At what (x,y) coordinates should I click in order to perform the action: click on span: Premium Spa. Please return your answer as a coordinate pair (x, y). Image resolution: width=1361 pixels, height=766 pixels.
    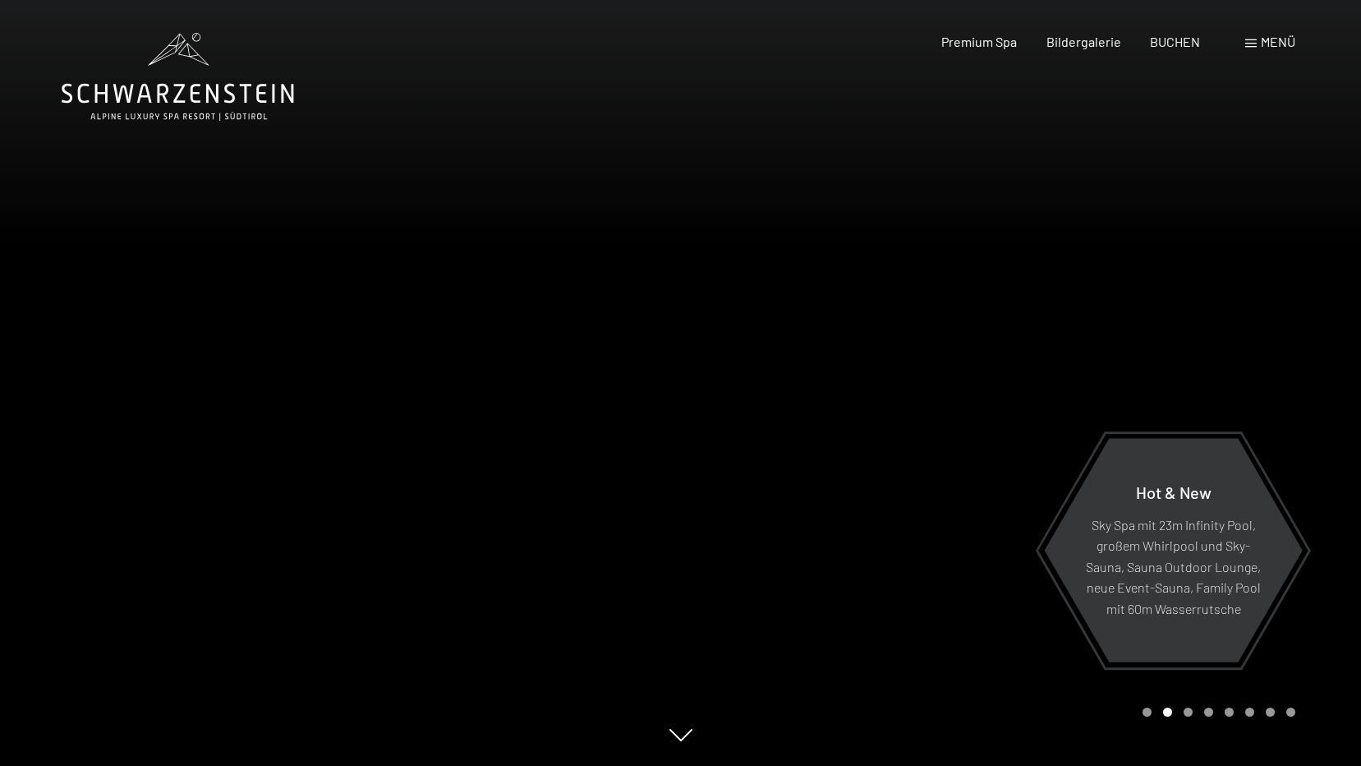
    Looking at the image, I should click on (979, 41).